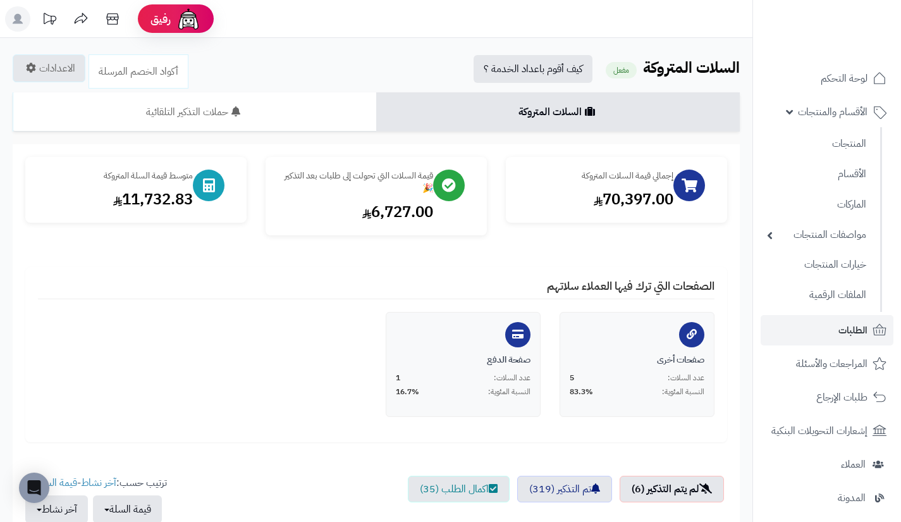 The height and width of the screenshot is (522, 901). What do you see at coordinates (596, 176) in the screenshot?
I see `div: إجمالي قيمة السلات المتروكة` at bounding box center [596, 176].